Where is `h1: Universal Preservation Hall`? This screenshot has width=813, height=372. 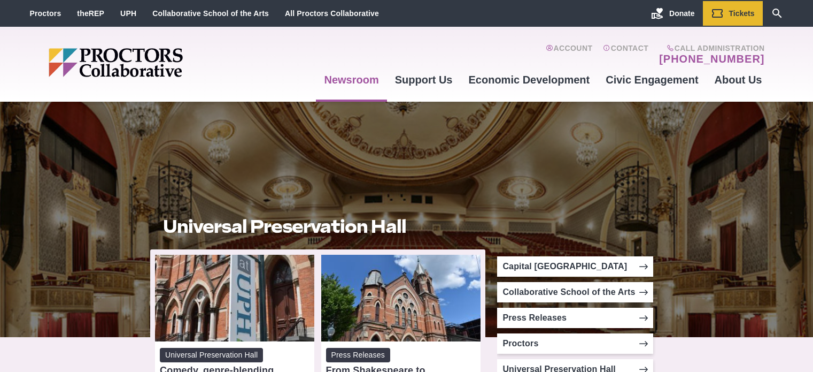 h1: Universal Preservation Hall is located at coordinates (318, 226).